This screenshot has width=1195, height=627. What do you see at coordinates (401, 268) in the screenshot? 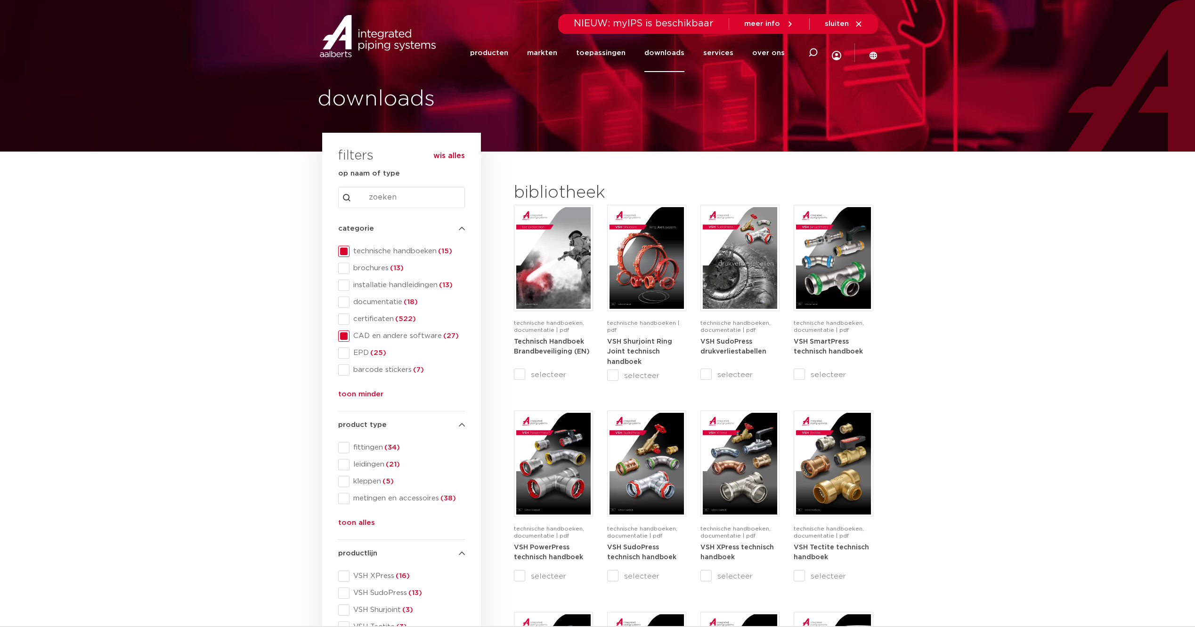
I see `div: brochures(13)` at bounding box center [401, 268].